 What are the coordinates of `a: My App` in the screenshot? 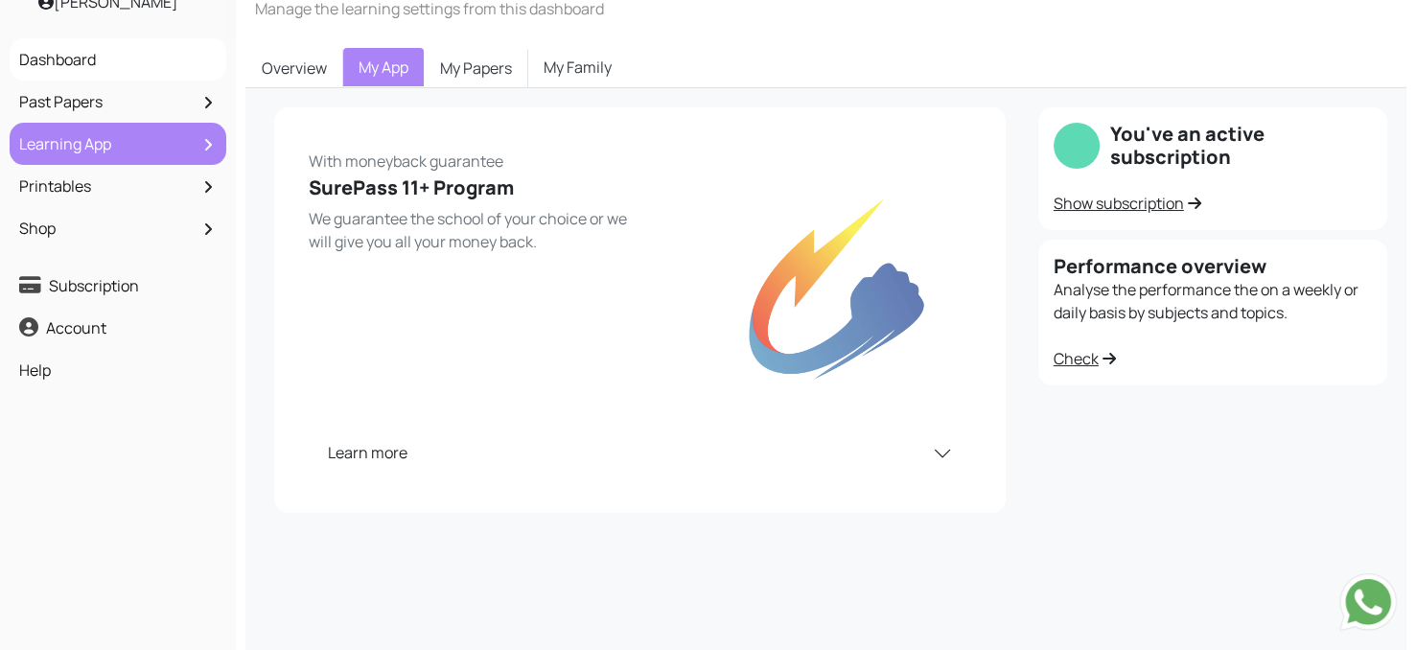 It's located at (383, 67).